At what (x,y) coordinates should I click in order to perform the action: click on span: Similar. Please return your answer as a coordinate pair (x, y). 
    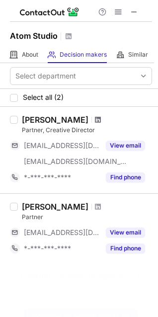
    Looking at the image, I should click on (138, 55).